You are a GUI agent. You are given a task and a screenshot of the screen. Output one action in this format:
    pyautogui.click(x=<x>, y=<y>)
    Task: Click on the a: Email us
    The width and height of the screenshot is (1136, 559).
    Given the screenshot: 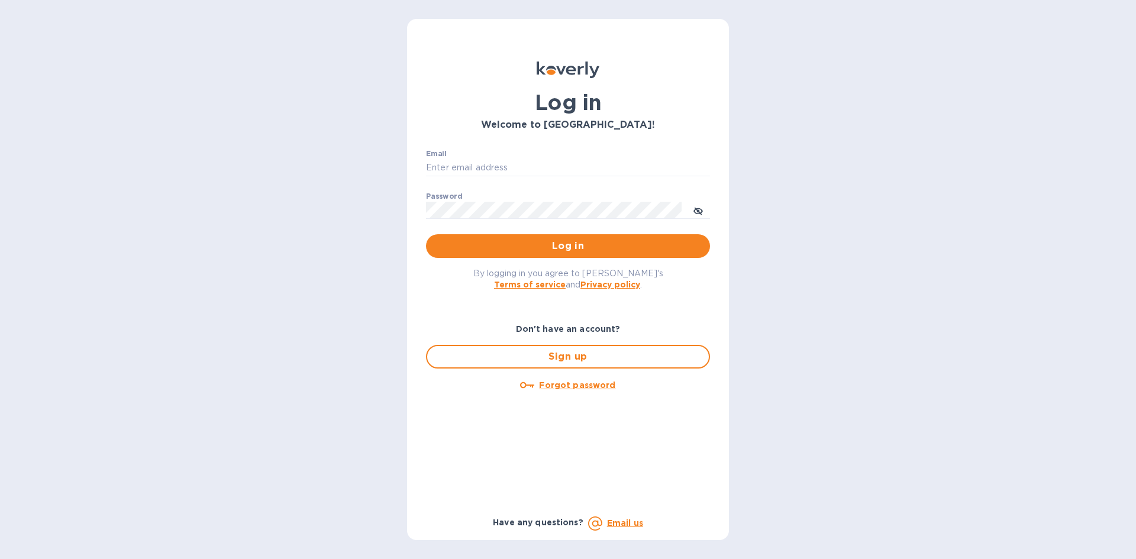 What is the action you would take?
    pyautogui.click(x=625, y=523)
    